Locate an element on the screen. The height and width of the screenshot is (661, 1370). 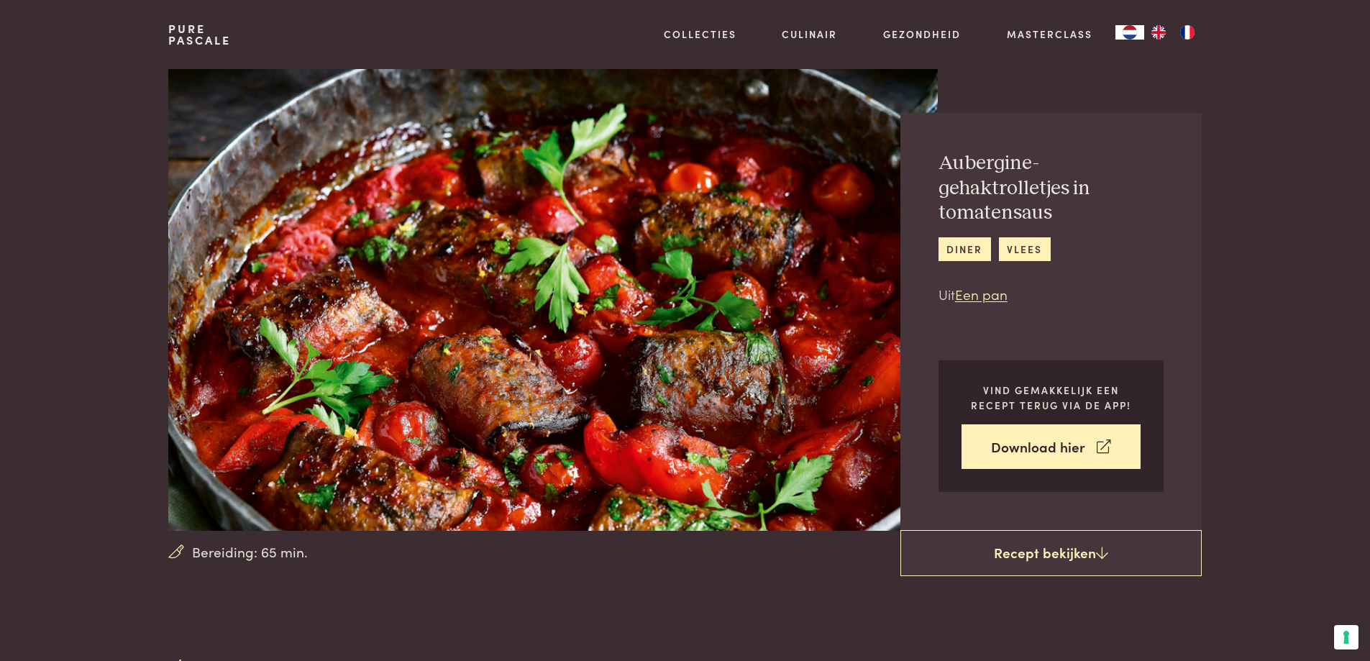
p: Vind gemakkelijk een recept terug via de app! is located at coordinates (1050, 397).